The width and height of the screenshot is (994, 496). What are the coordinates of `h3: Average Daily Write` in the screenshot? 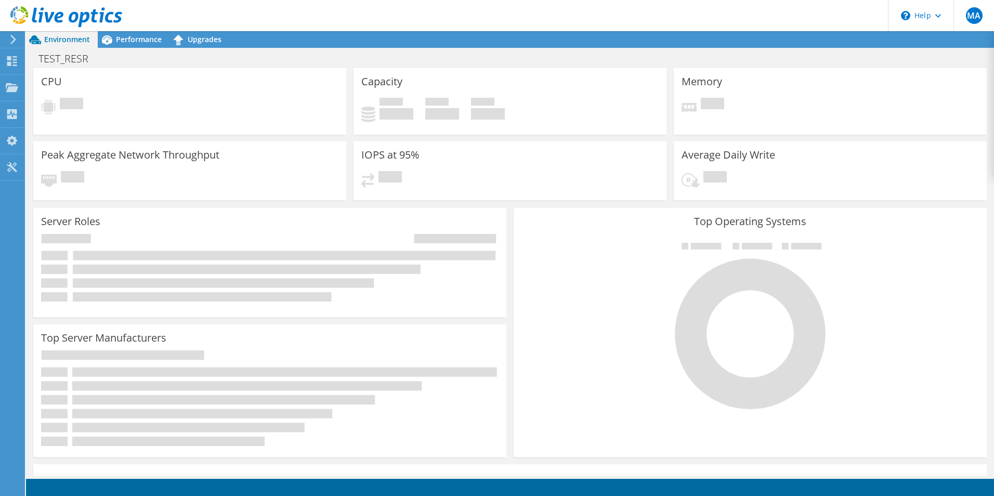 It's located at (728, 155).